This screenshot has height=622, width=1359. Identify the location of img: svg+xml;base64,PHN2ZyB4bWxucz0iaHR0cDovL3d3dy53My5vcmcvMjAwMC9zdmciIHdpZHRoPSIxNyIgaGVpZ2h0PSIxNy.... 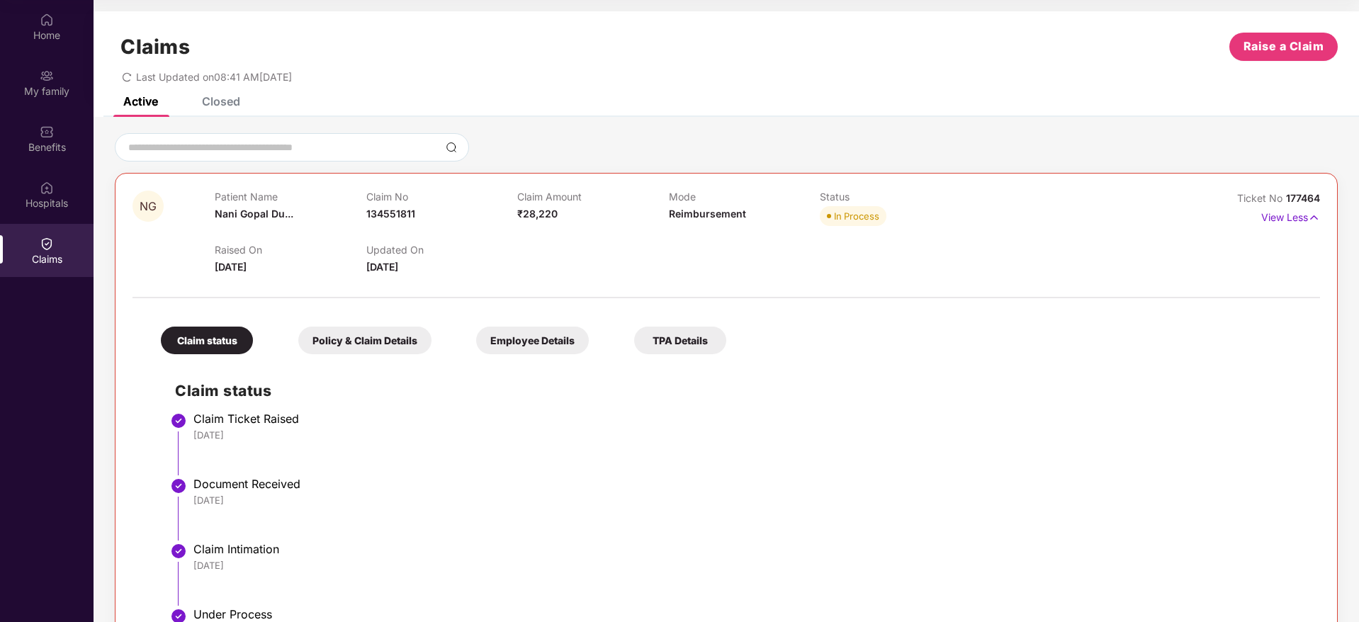
(1314, 218).